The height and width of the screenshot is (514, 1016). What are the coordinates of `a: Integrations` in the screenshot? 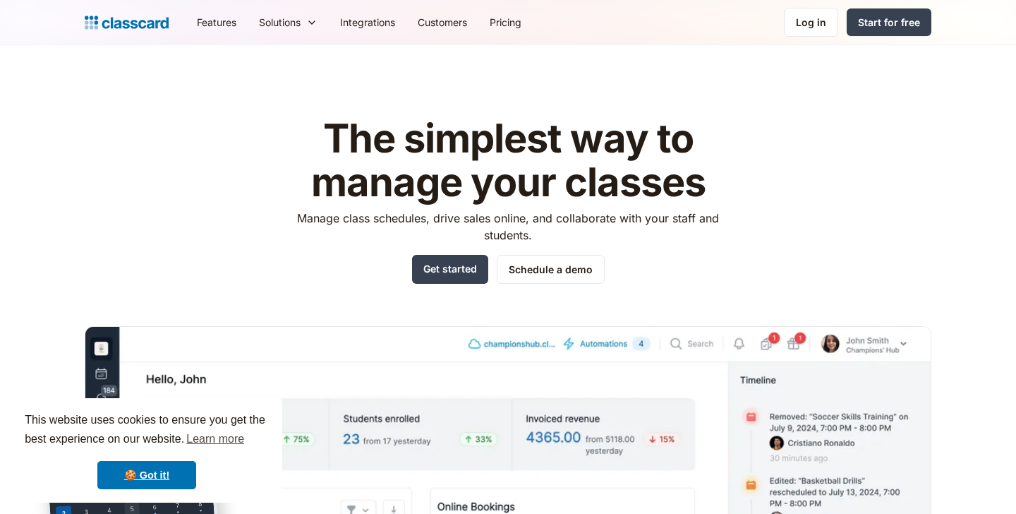 It's located at (368, 22).